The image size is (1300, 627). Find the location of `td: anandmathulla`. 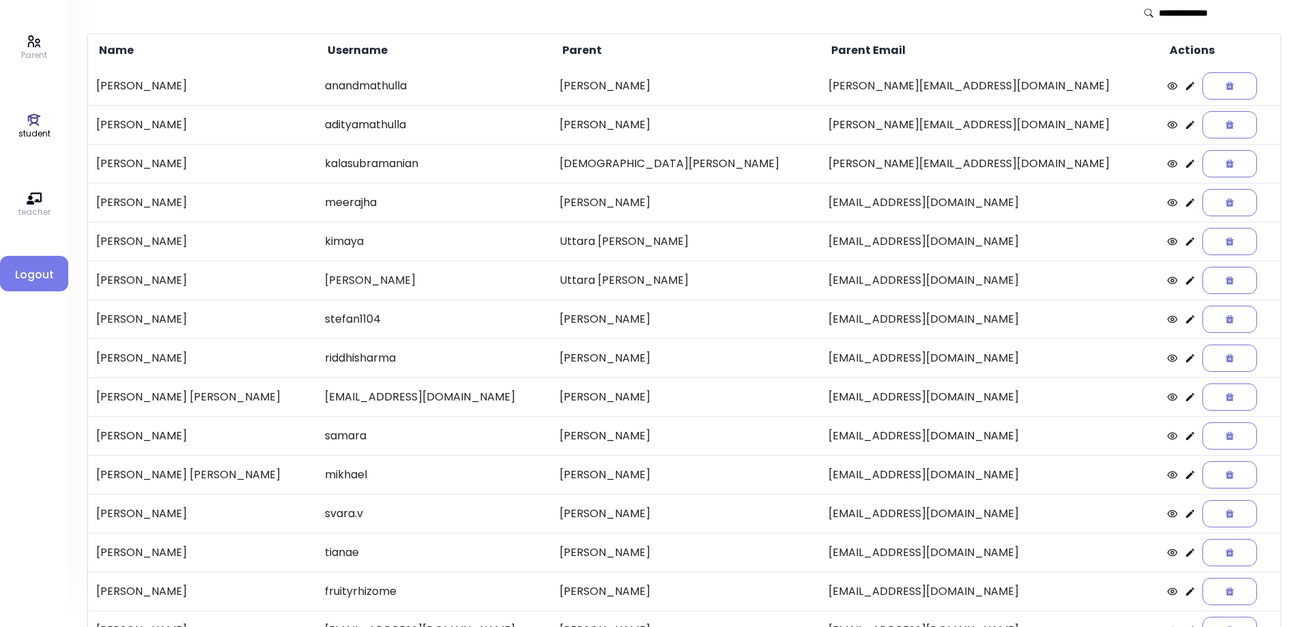

td: anandmathulla is located at coordinates (434, 86).